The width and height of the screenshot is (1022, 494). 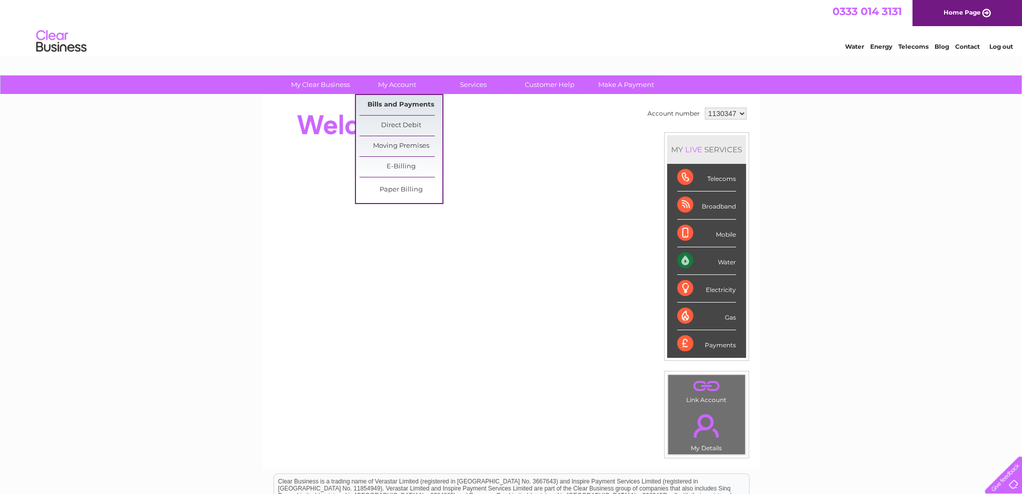 What do you see at coordinates (1000, 46) in the screenshot?
I see `a: Log out` at bounding box center [1000, 46].